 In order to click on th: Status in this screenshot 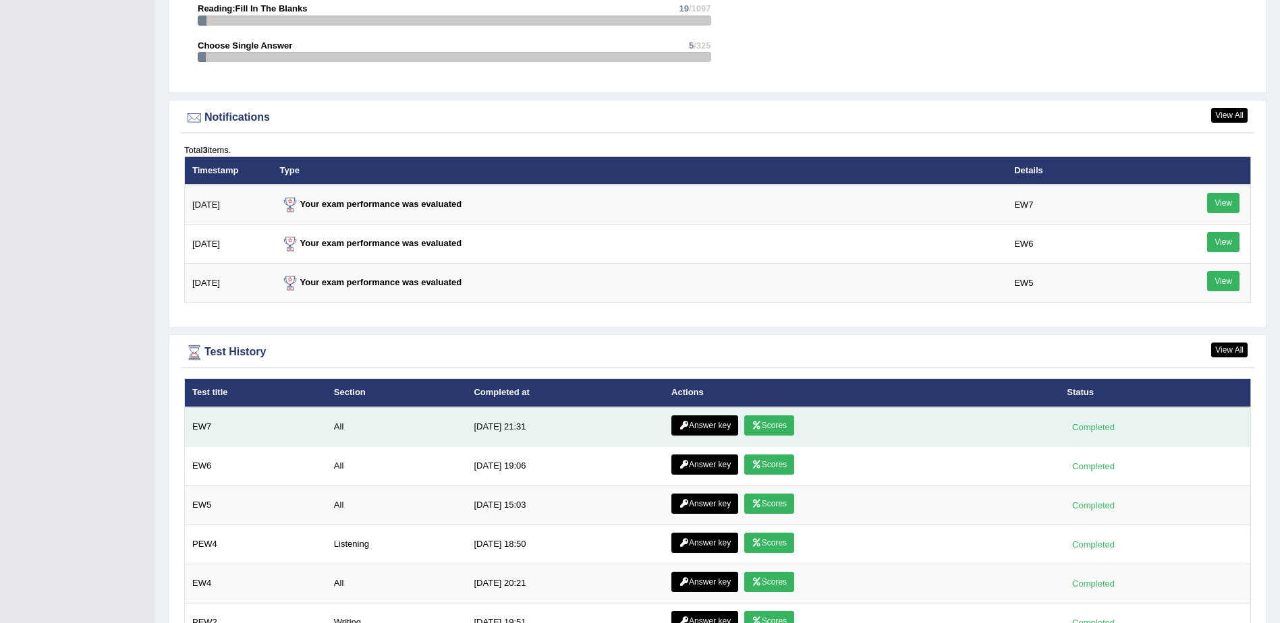, I will do `click(1155, 393)`.